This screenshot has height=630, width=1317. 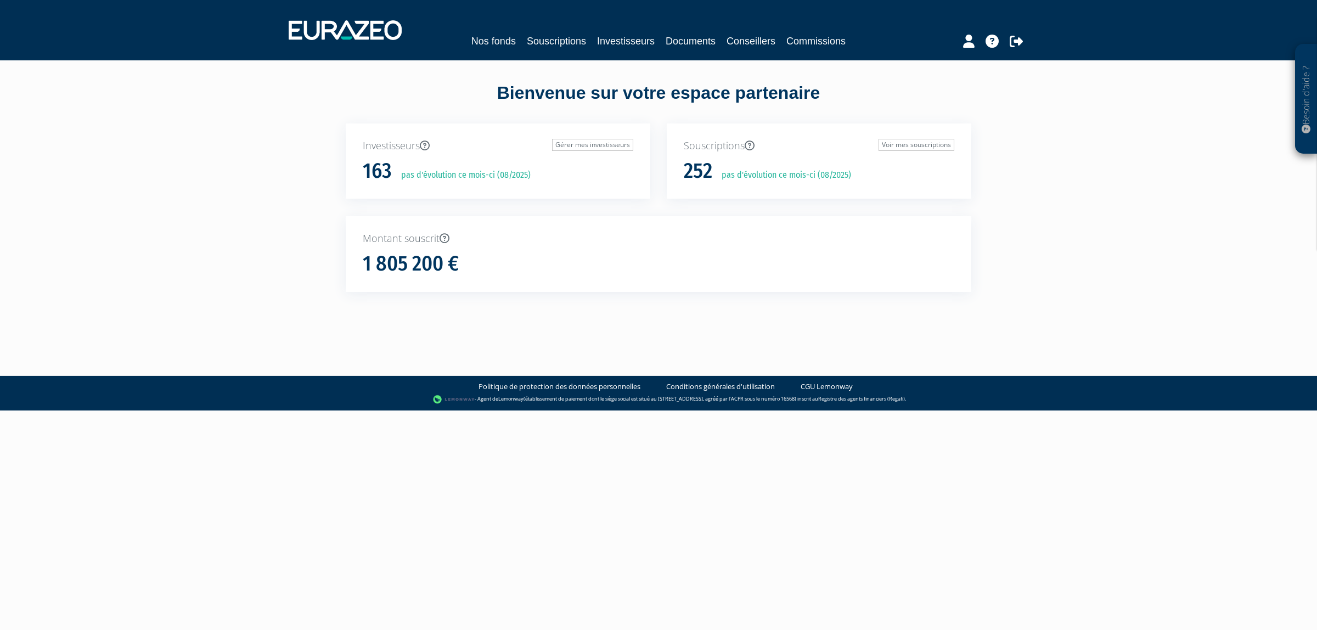 I want to click on h1: 1 805 200 €, so click(x=410, y=264).